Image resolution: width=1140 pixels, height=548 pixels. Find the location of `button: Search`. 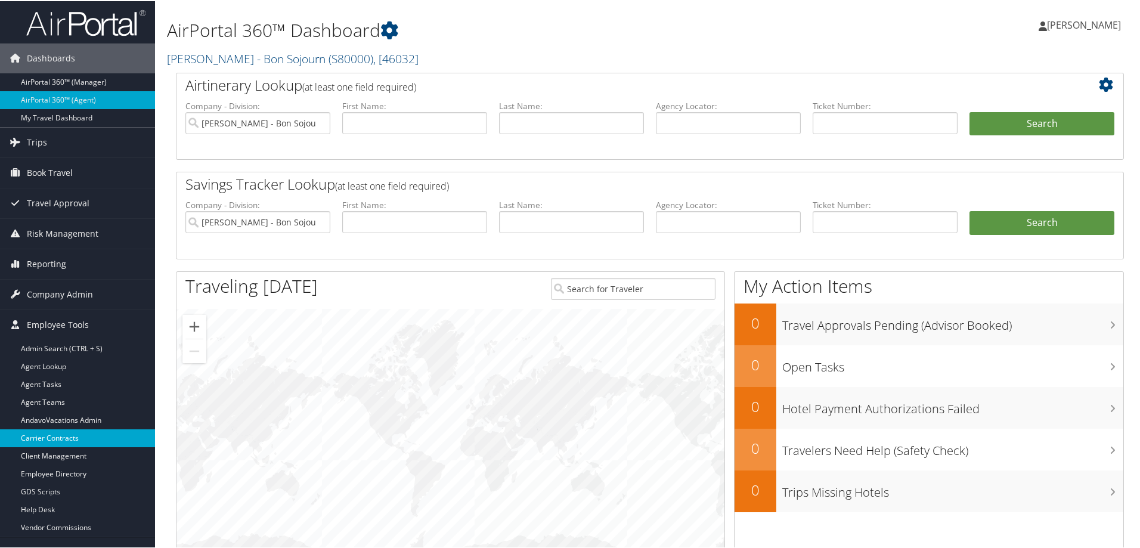

button: Search is located at coordinates (1042, 123).